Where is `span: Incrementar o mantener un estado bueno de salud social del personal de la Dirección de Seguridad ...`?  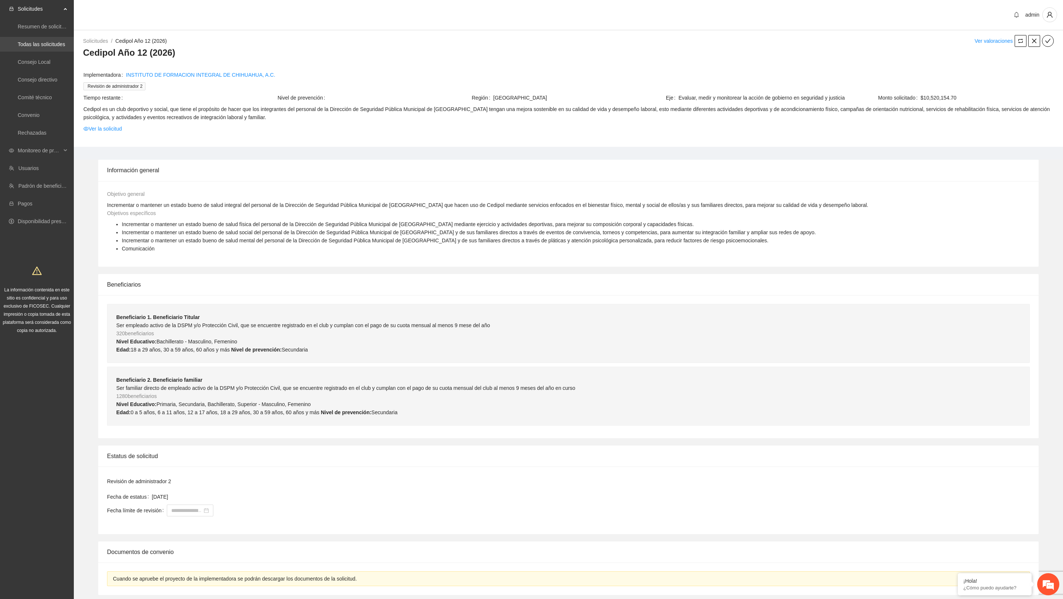 span: Incrementar o mantener un estado bueno de salud social del personal de la Dirección de Seguridad ... is located at coordinates (469, 232).